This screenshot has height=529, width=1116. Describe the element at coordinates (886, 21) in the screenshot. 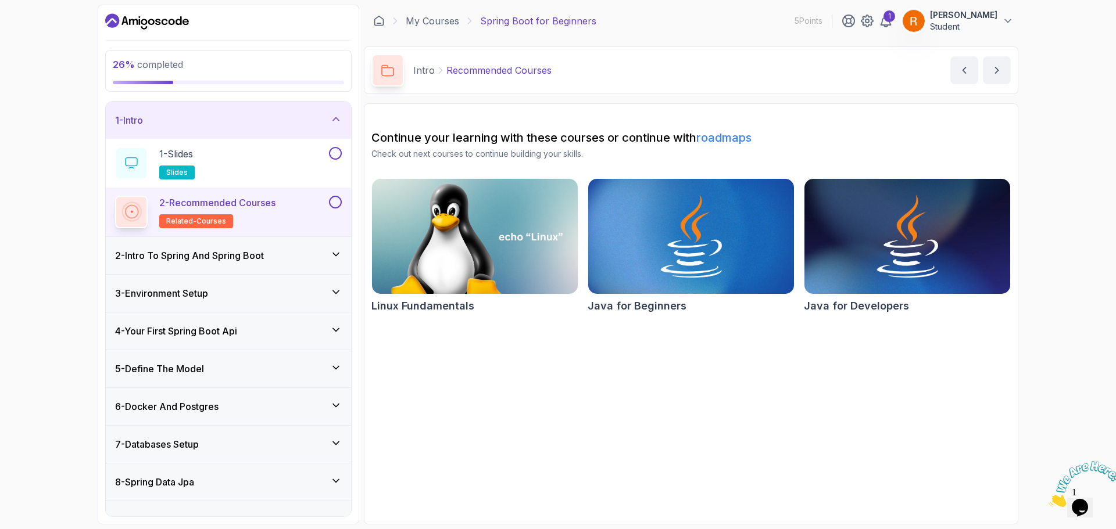

I see `a: 1` at that location.